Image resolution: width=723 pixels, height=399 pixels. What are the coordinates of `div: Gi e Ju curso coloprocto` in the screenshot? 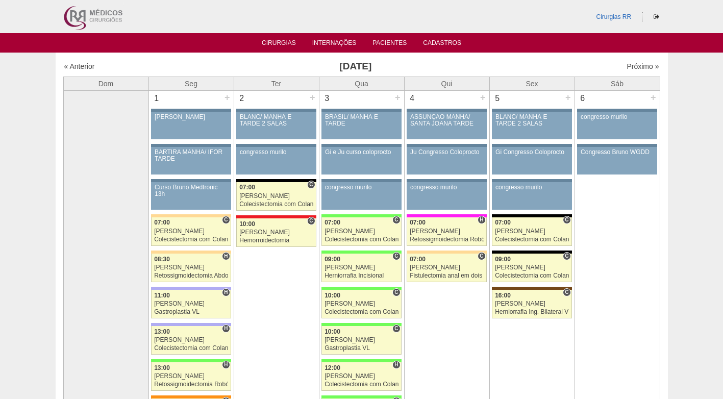 It's located at (361, 152).